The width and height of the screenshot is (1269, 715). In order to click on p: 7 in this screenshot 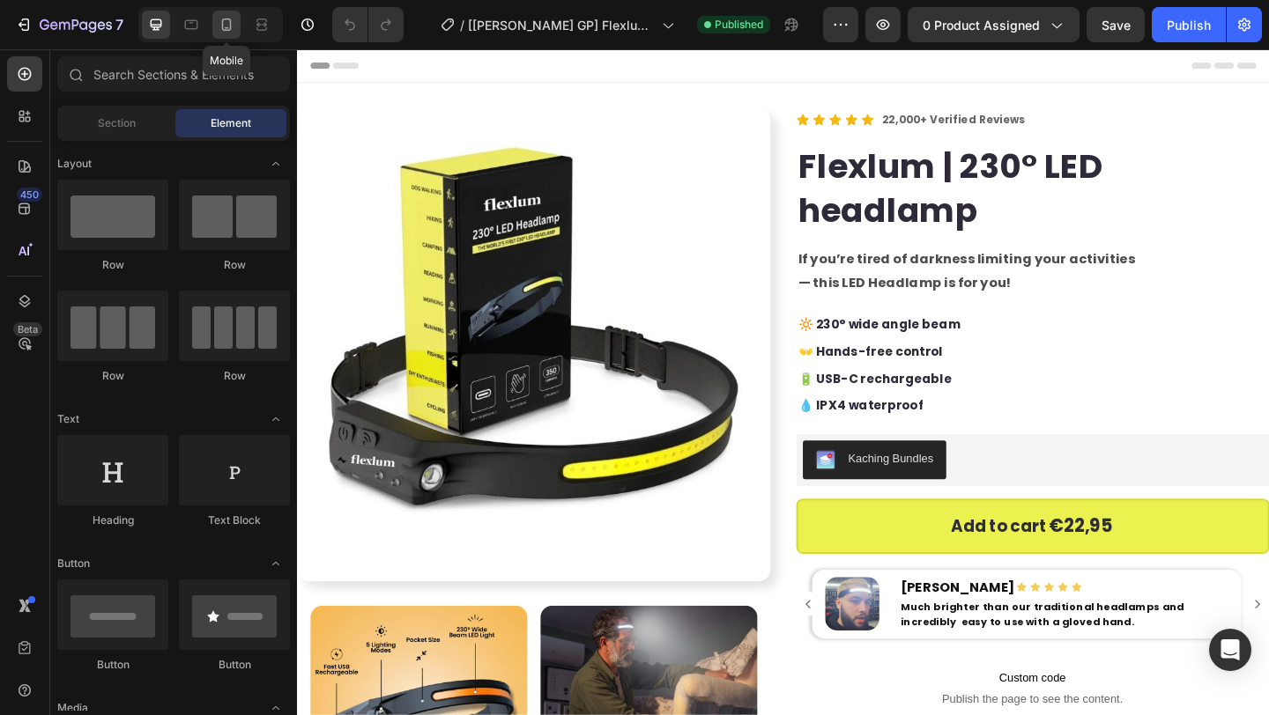, I will do `click(119, 25)`.